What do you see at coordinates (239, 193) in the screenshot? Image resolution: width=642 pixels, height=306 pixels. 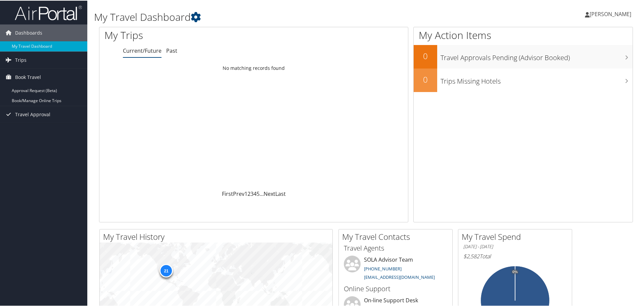 I see `a: Prev` at bounding box center [239, 193].